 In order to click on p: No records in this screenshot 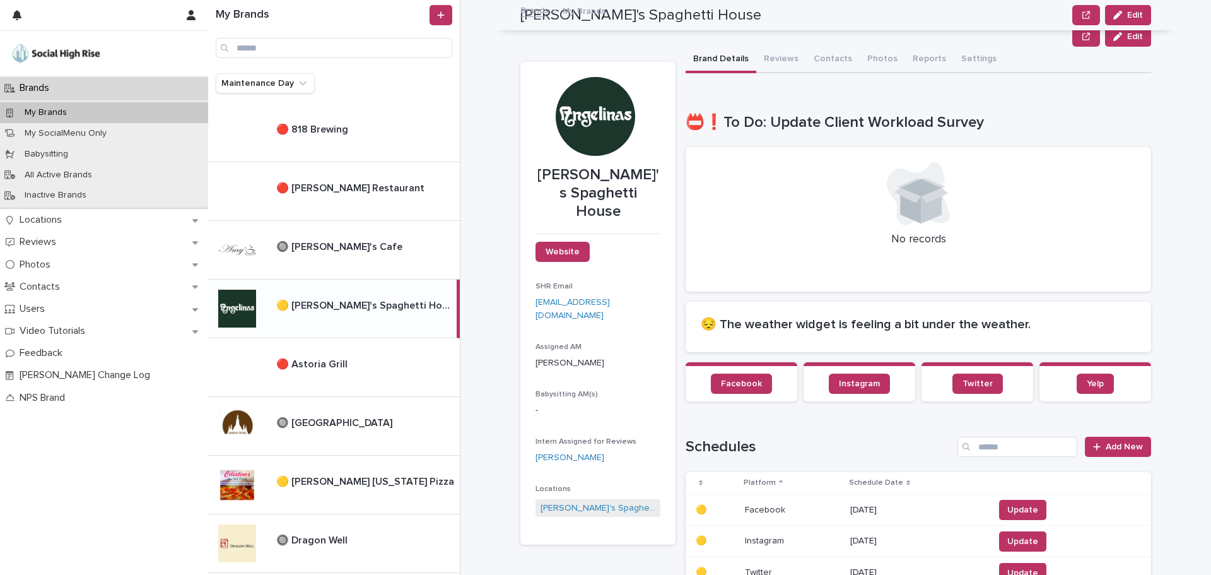, I will do `click(918, 240)`.